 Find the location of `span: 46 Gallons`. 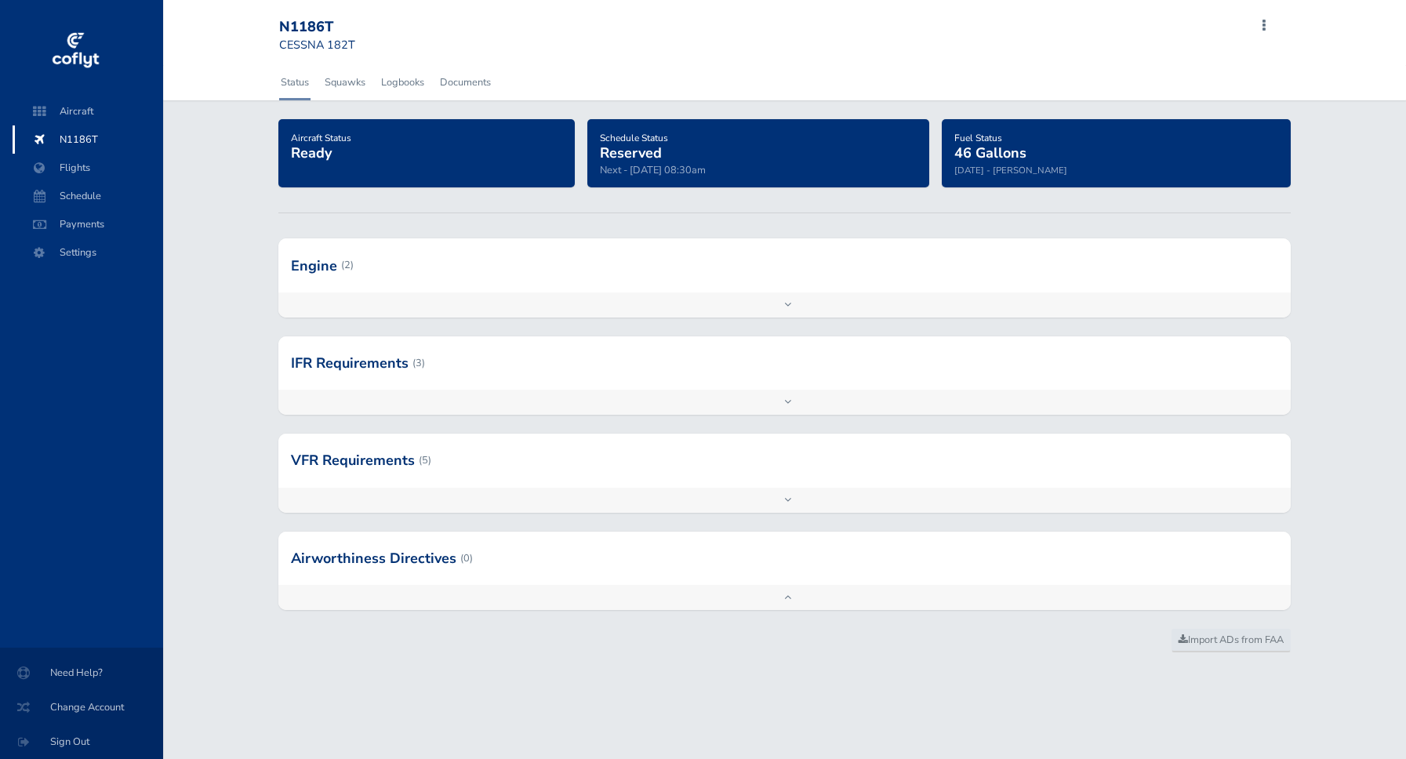

span: 46 Gallons is located at coordinates (990, 153).